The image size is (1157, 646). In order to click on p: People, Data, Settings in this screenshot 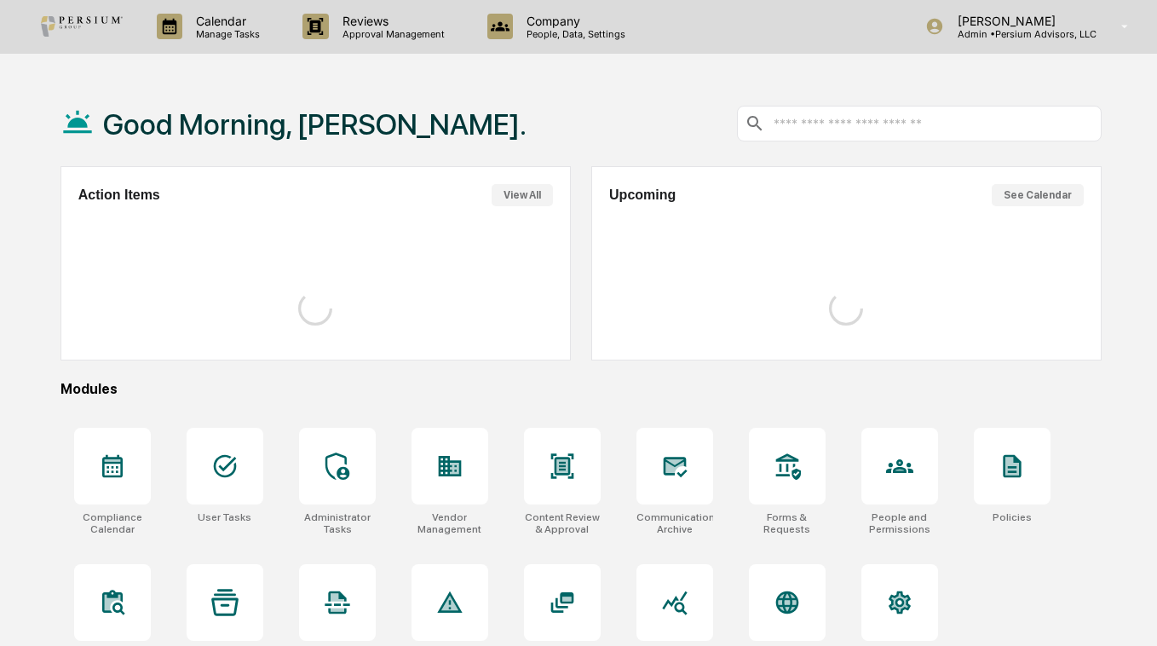, I will do `click(573, 34)`.